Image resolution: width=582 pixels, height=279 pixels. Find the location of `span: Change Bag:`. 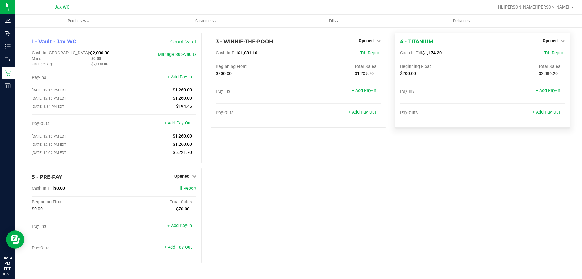

span: Change Bag: is located at coordinates (42, 64).